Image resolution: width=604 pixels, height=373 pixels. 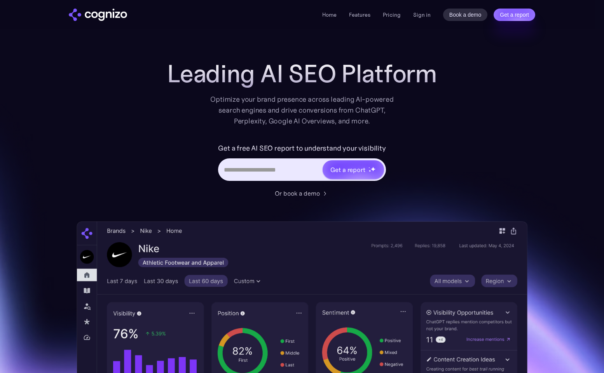 I want to click on a: home, so click(x=98, y=15).